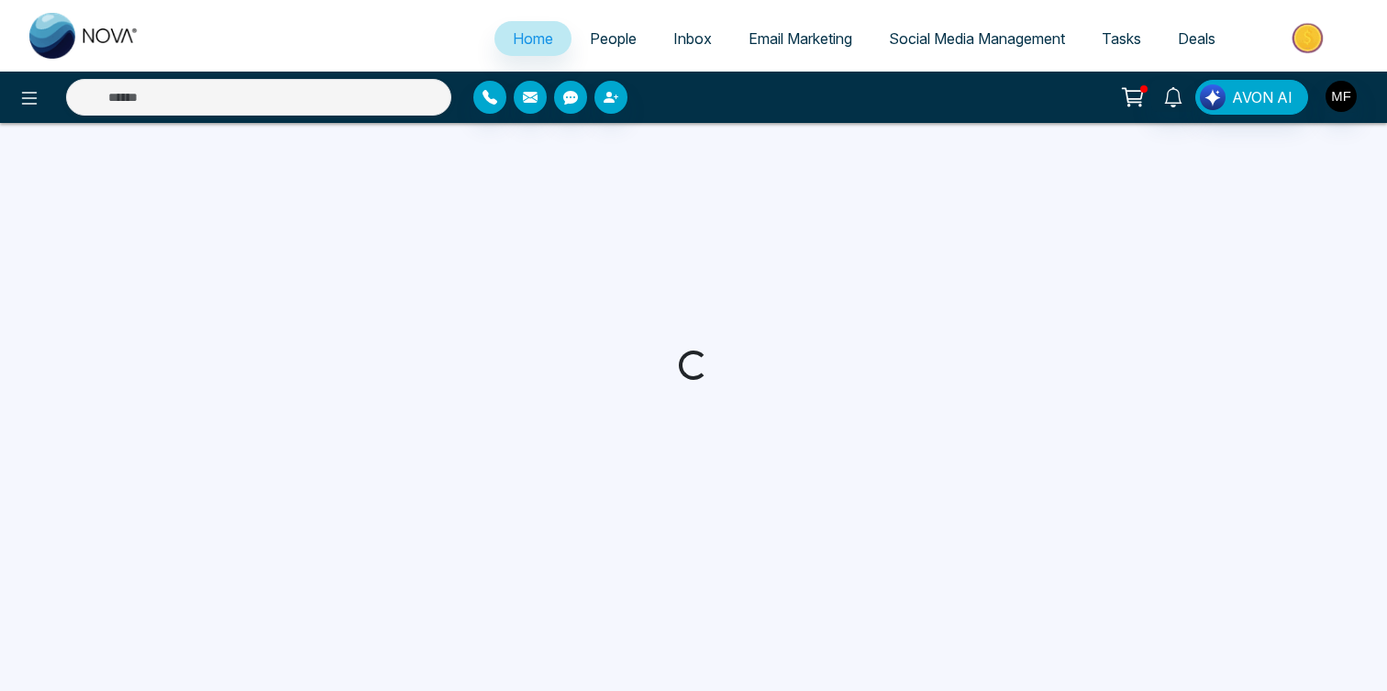 The height and width of the screenshot is (691, 1387). I want to click on a: Inbox, so click(693, 39).